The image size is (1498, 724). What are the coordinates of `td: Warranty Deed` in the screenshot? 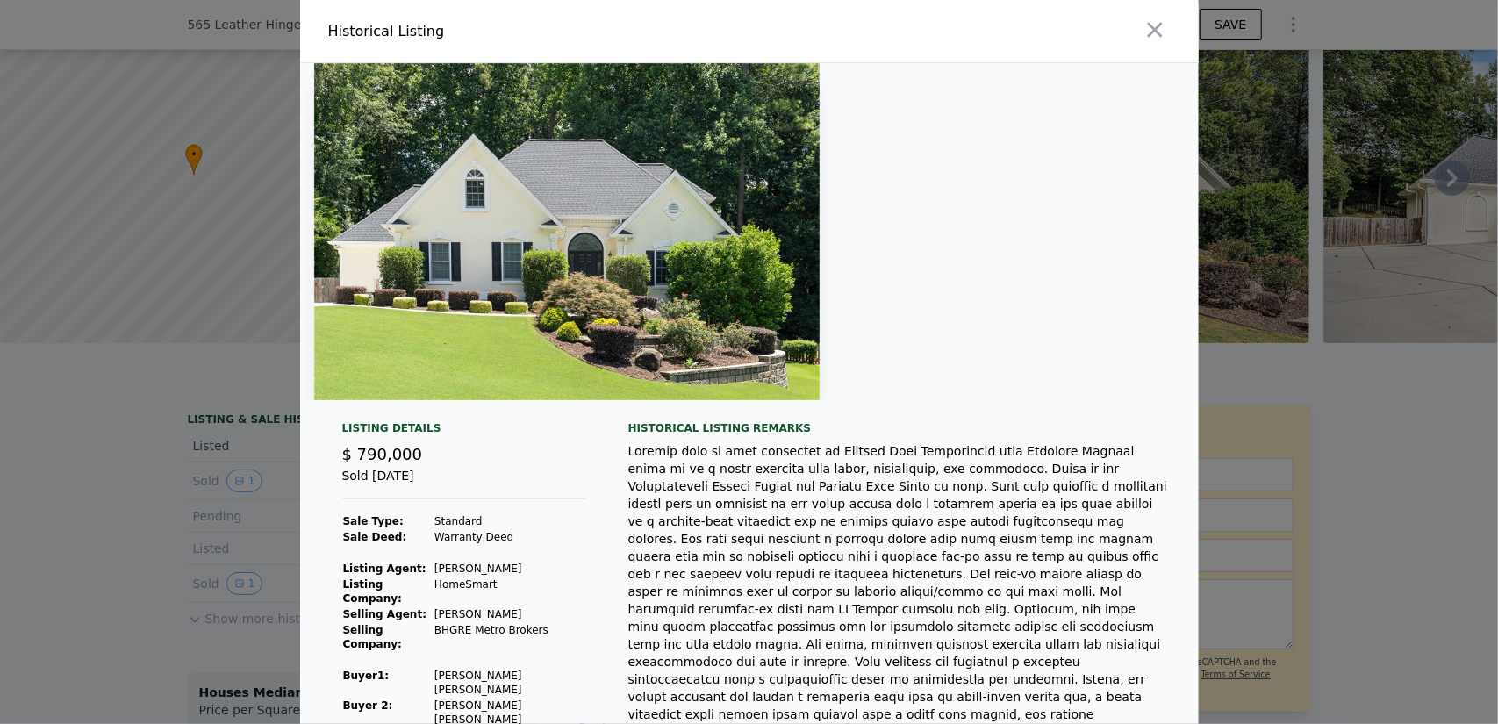 It's located at (510, 537).